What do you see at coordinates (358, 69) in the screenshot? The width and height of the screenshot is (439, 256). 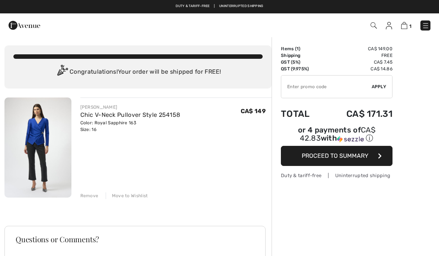 I see `td: CA$ 14.86` at bounding box center [358, 69].